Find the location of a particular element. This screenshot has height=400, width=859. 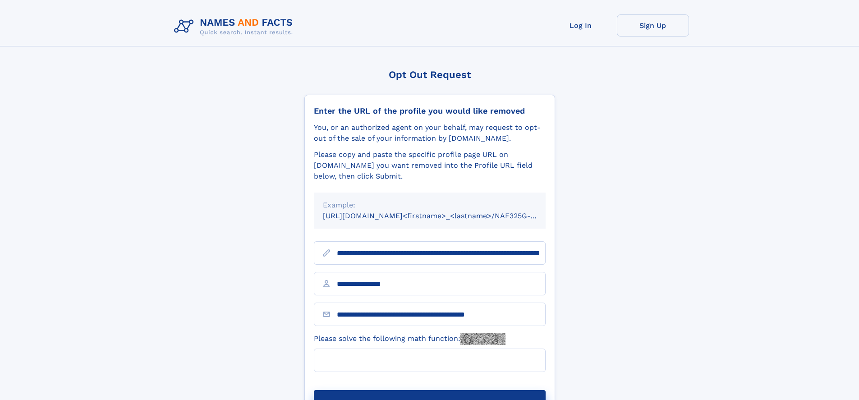

div: Example: is located at coordinates (430, 205).